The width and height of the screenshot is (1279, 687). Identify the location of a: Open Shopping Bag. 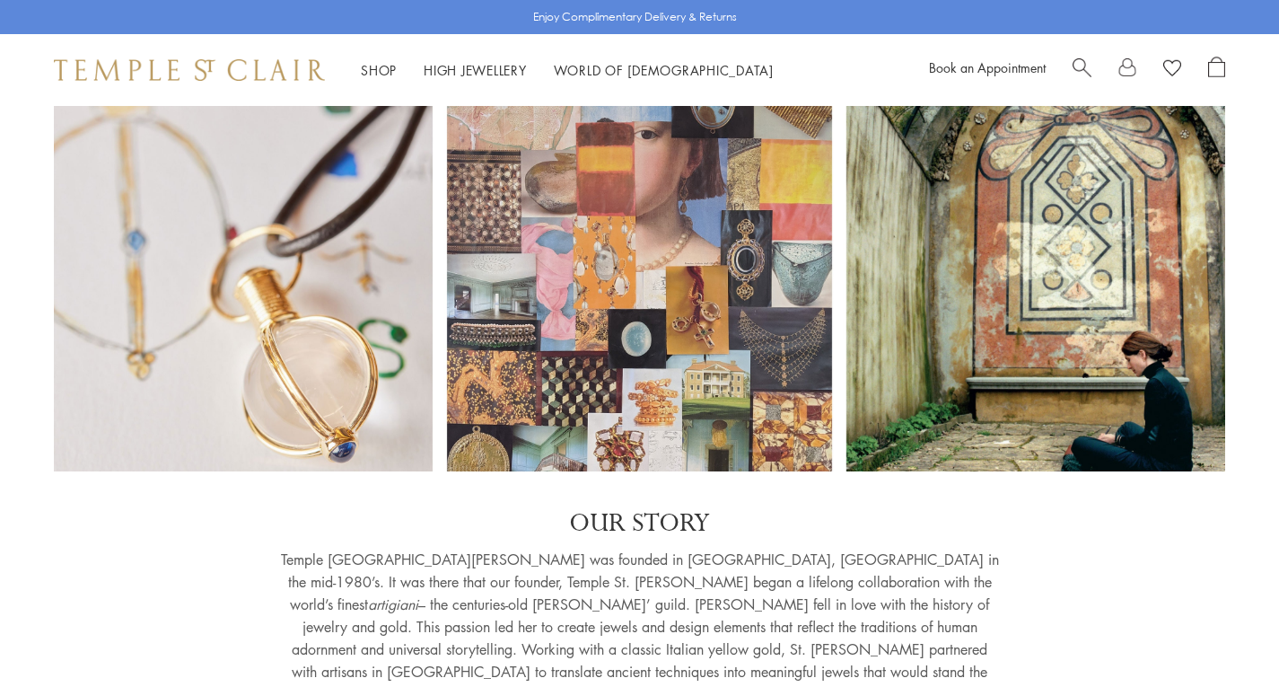
(1216, 70).